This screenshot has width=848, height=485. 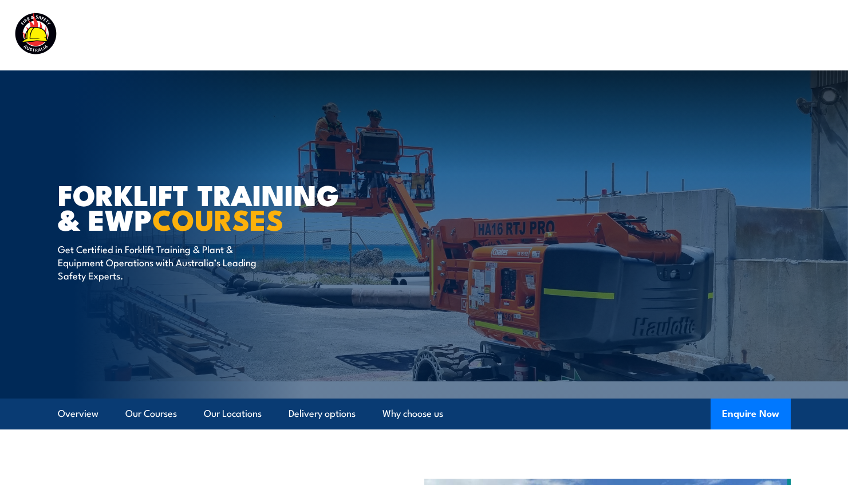 I want to click on a: Learner Portal, so click(x=700, y=35).